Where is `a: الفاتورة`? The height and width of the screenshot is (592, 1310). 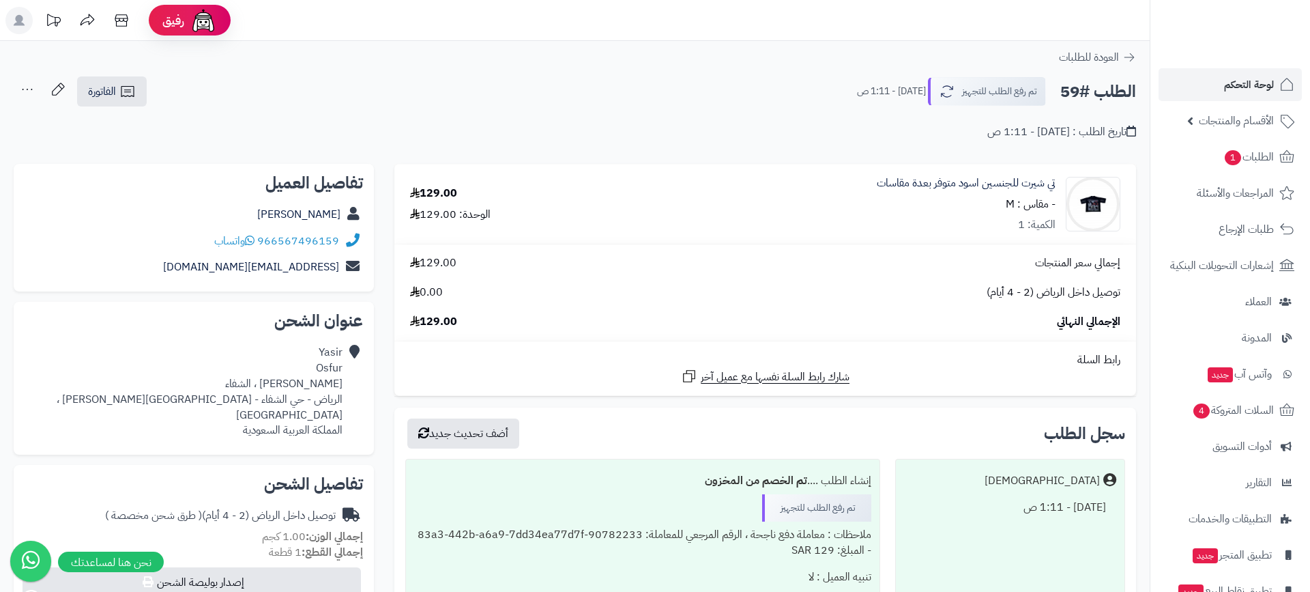
a: الفاتورة is located at coordinates (112, 91).